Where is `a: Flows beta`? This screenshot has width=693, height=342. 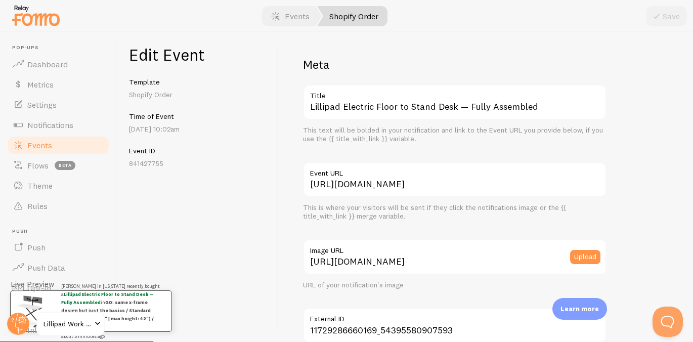 a: Flows beta is located at coordinates (58, 165).